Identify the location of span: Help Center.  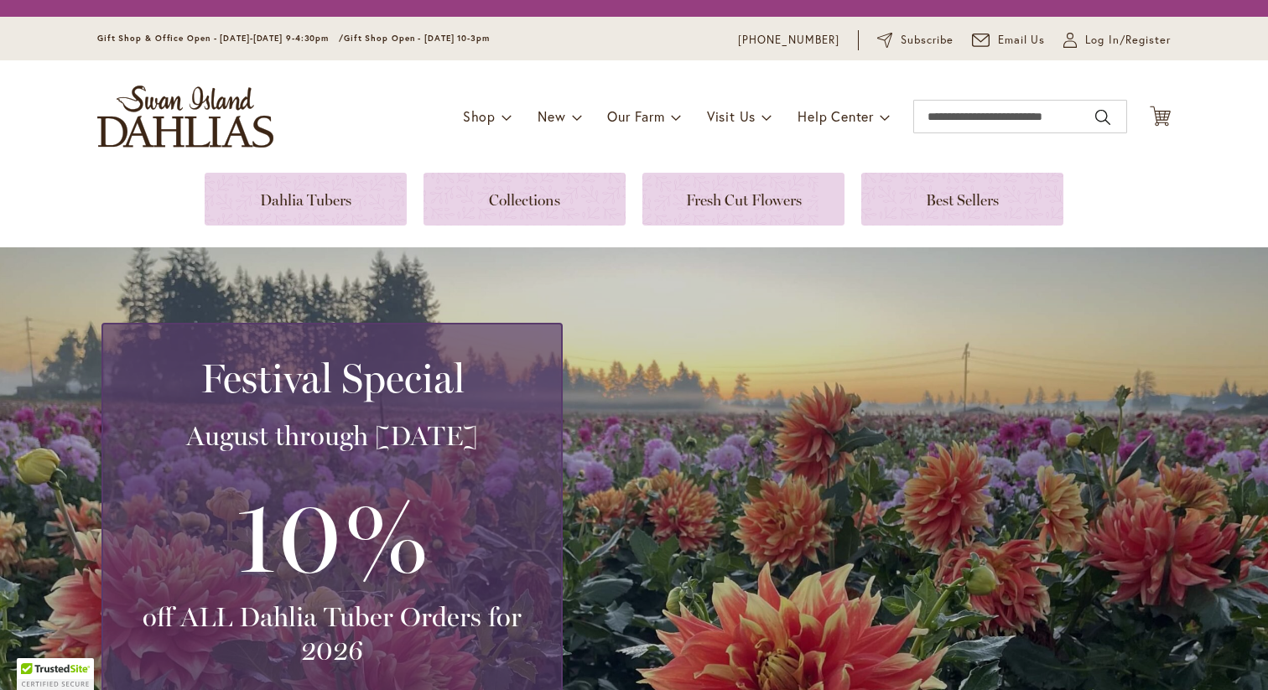
(835, 116).